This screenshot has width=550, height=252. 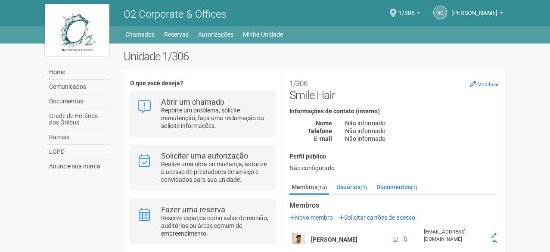 I want to click on img: user.png, so click(x=298, y=239).